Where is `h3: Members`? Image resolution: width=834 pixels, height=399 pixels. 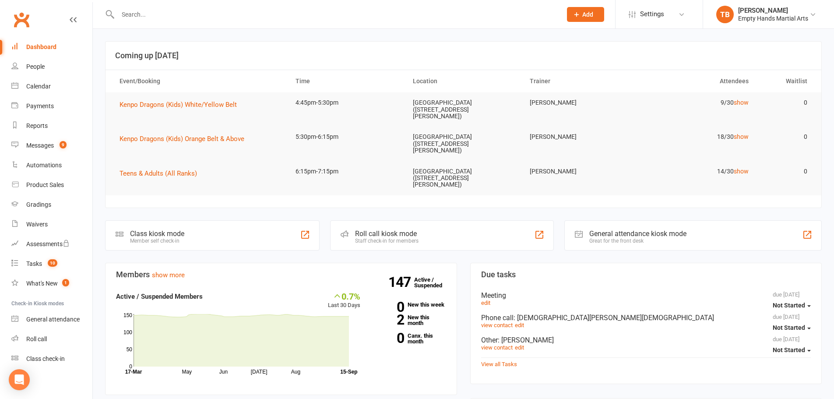
h3: Members is located at coordinates (281, 275).